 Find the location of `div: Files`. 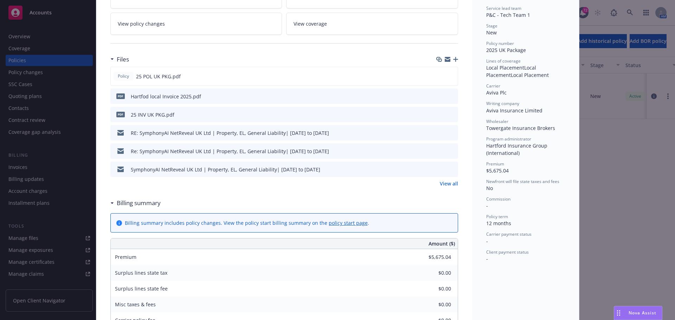

div: Files is located at coordinates (119, 59).